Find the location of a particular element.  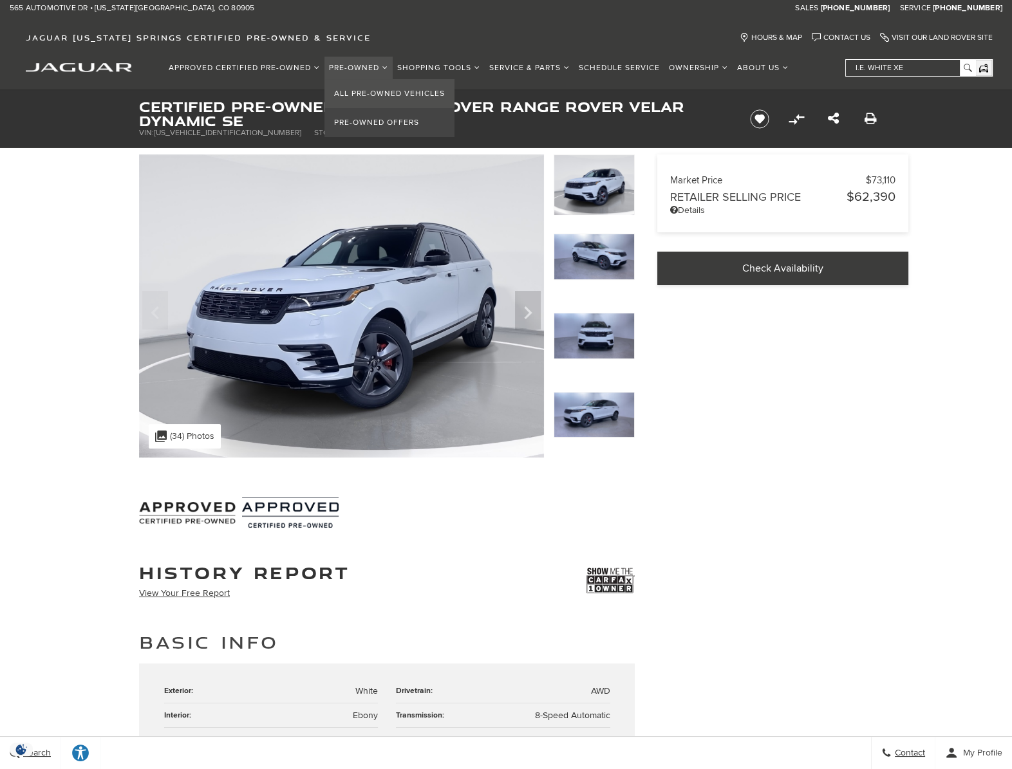

h1: 2025 Land Rover Range Rover Velar Dynamic SE is located at coordinates (433, 114).